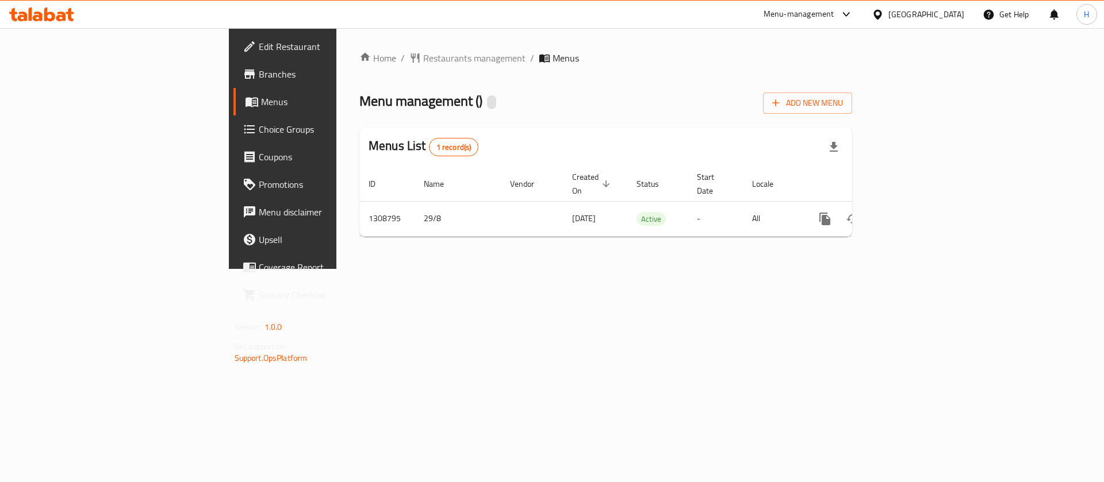 This screenshot has height=482, width=1104. I want to click on span: Edit Restaurant, so click(331, 47).